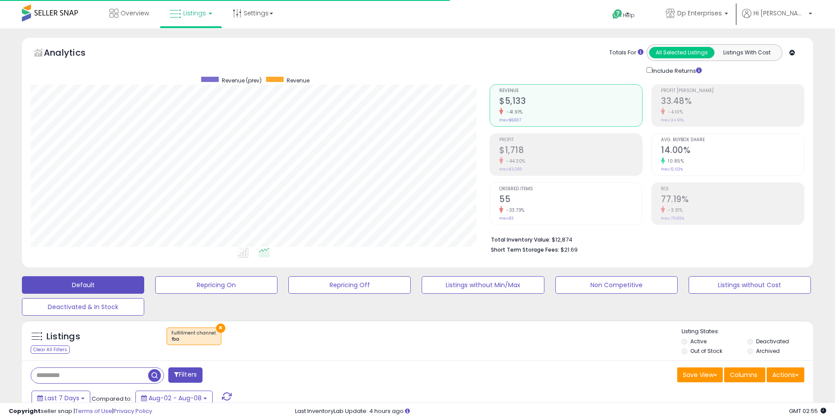 The height and width of the screenshot is (420, 835). I want to click on a: Help, so click(629, 15).